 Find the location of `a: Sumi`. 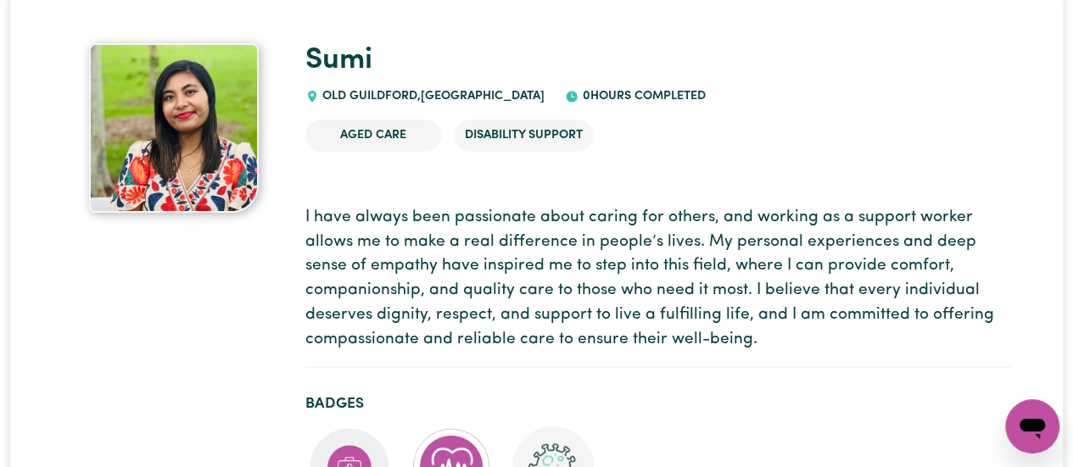

a: Sumi is located at coordinates (338, 60).